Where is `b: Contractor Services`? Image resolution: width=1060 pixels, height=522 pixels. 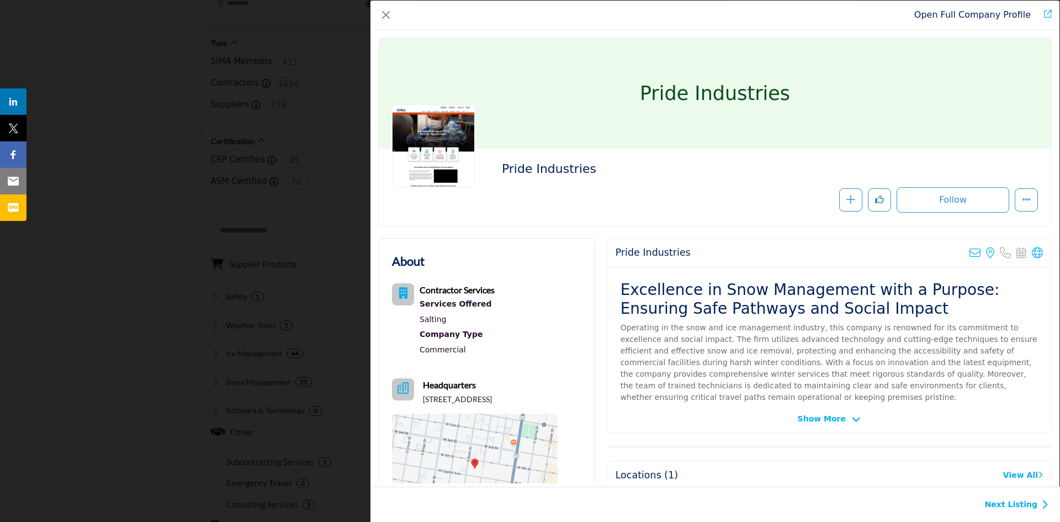 b: Contractor Services is located at coordinates (457, 289).